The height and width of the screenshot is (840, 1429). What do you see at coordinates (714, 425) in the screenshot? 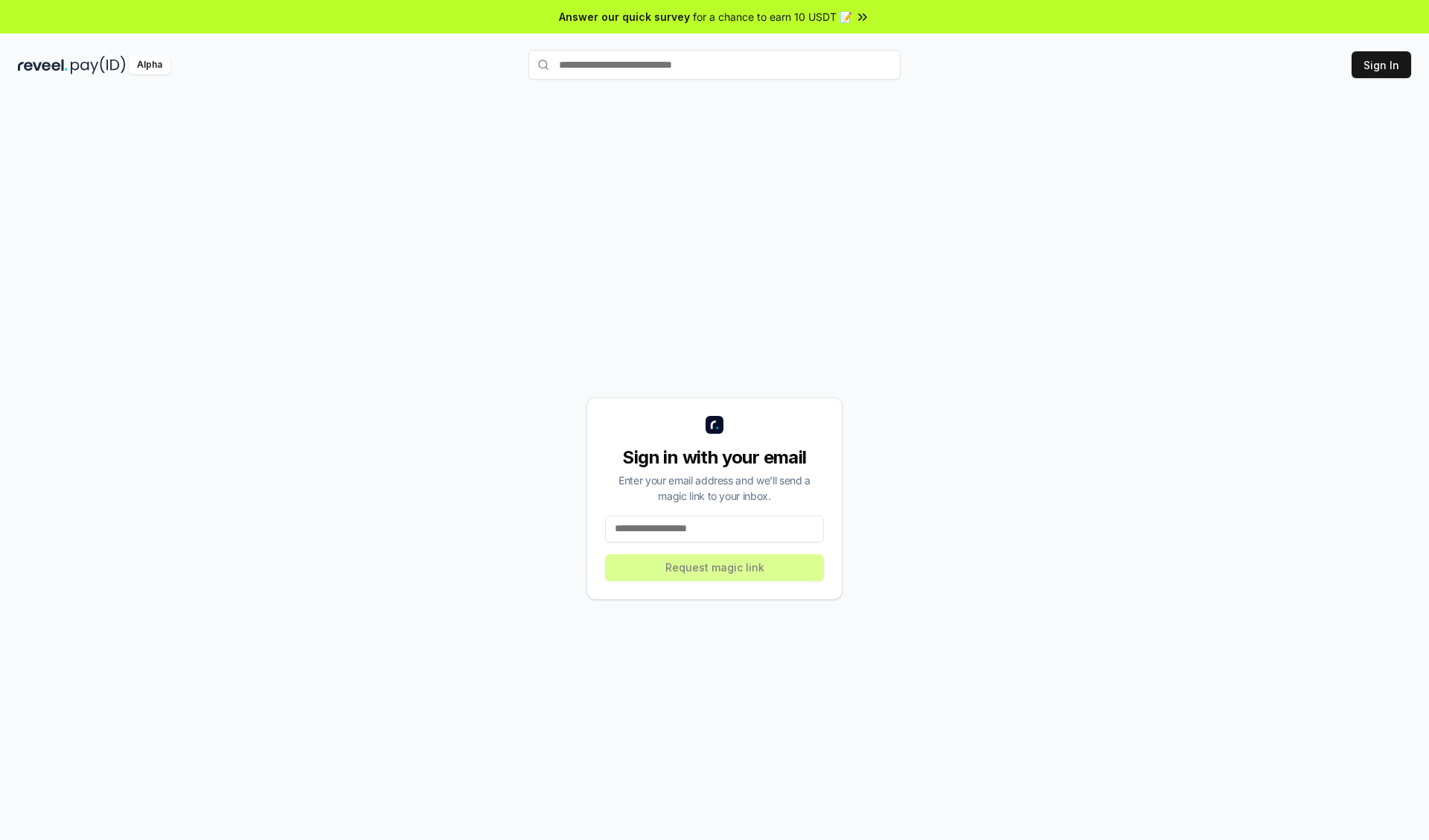
I see `img: logo_small` at bounding box center [714, 425].